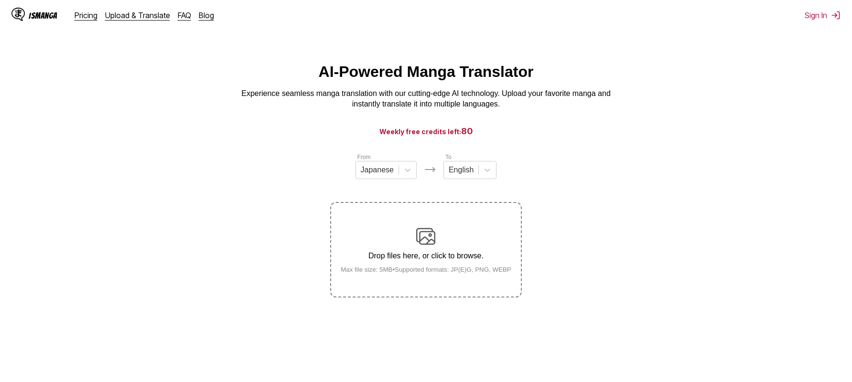  I want to click on button: Sign In, so click(823, 15).